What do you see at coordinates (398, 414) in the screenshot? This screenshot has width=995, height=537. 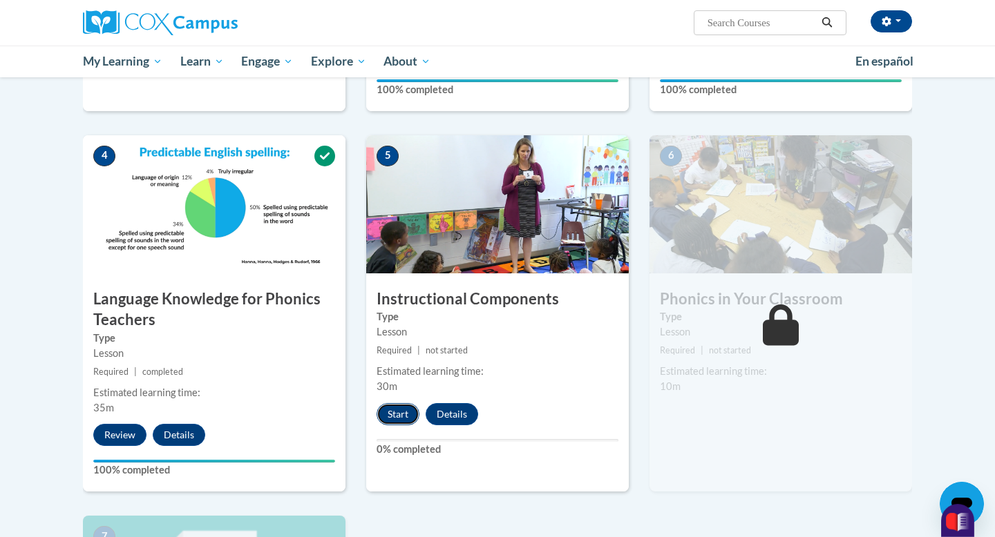 I see `button: Start` at bounding box center [398, 414].